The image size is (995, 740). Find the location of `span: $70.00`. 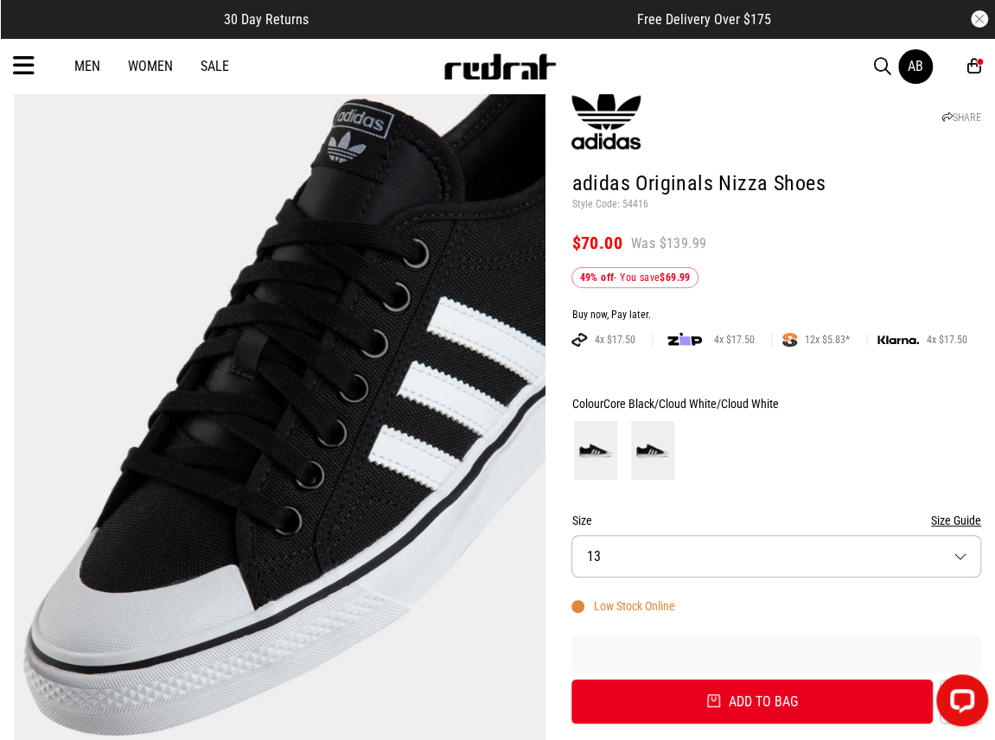

span: $70.00 is located at coordinates (597, 243).